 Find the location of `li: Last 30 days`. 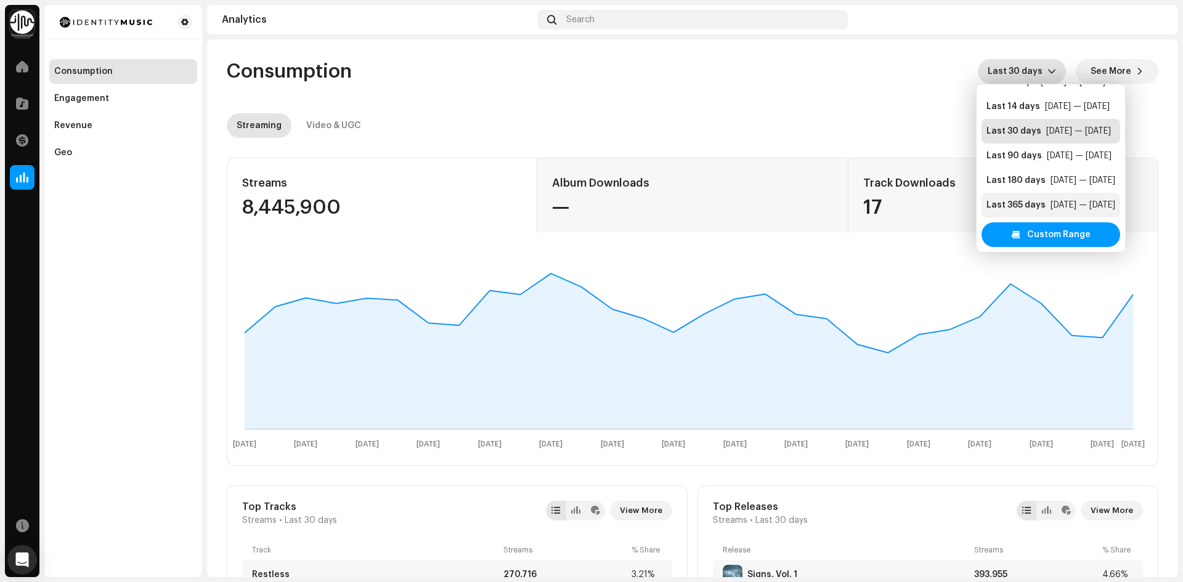

li: Last 30 days is located at coordinates (1051, 131).